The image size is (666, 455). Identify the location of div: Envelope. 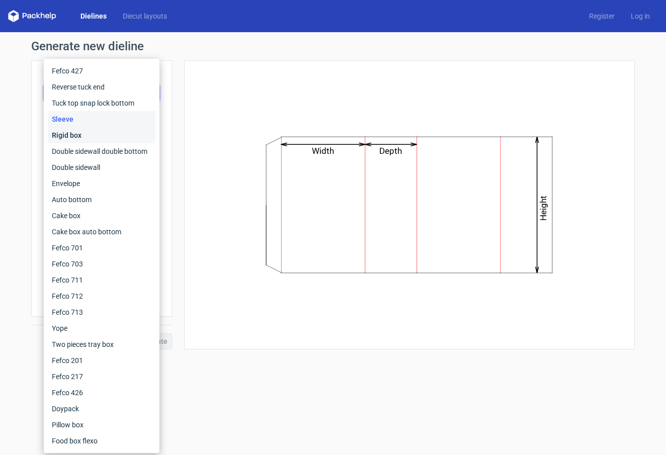
(102, 184).